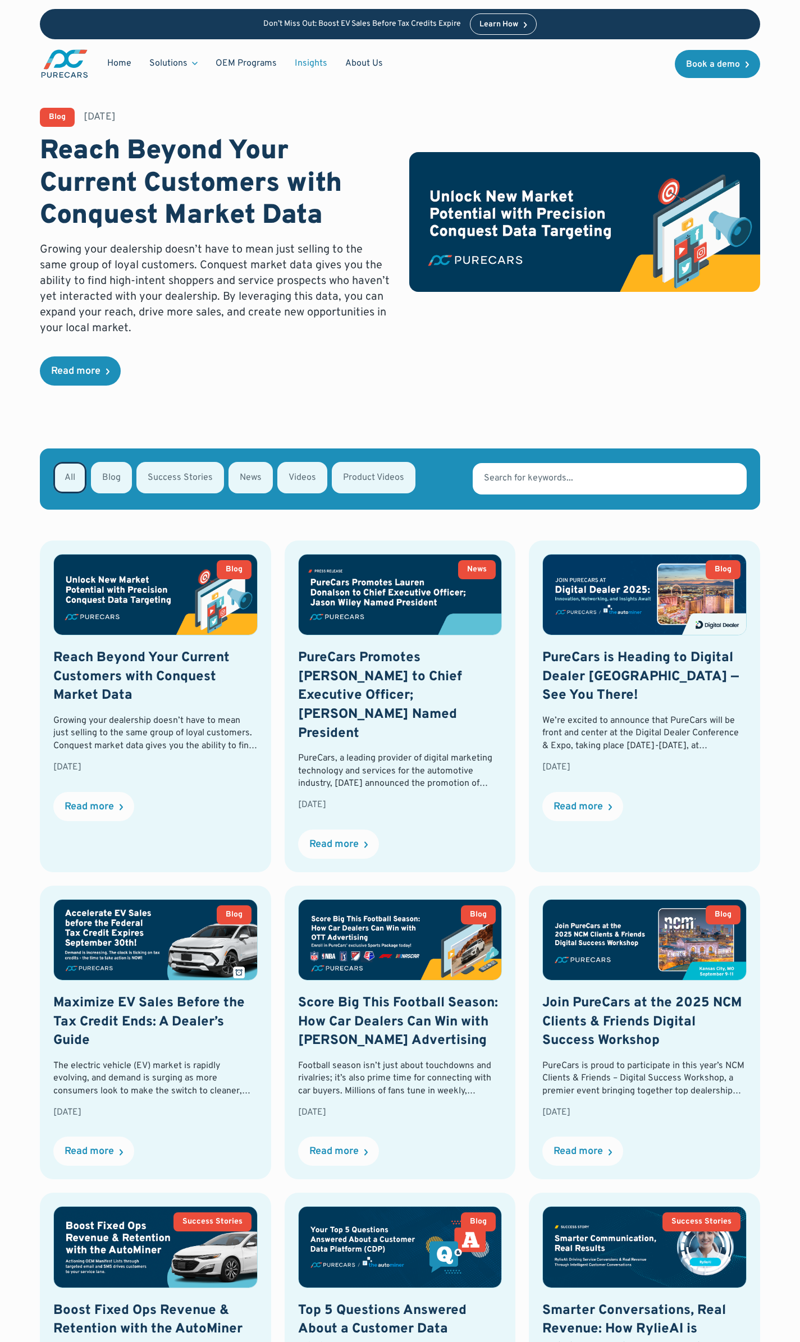 This screenshot has height=1342, width=800. I want to click on h2: Reach Beyond Your Current Customers with Conquest Market Data, so click(155, 677).